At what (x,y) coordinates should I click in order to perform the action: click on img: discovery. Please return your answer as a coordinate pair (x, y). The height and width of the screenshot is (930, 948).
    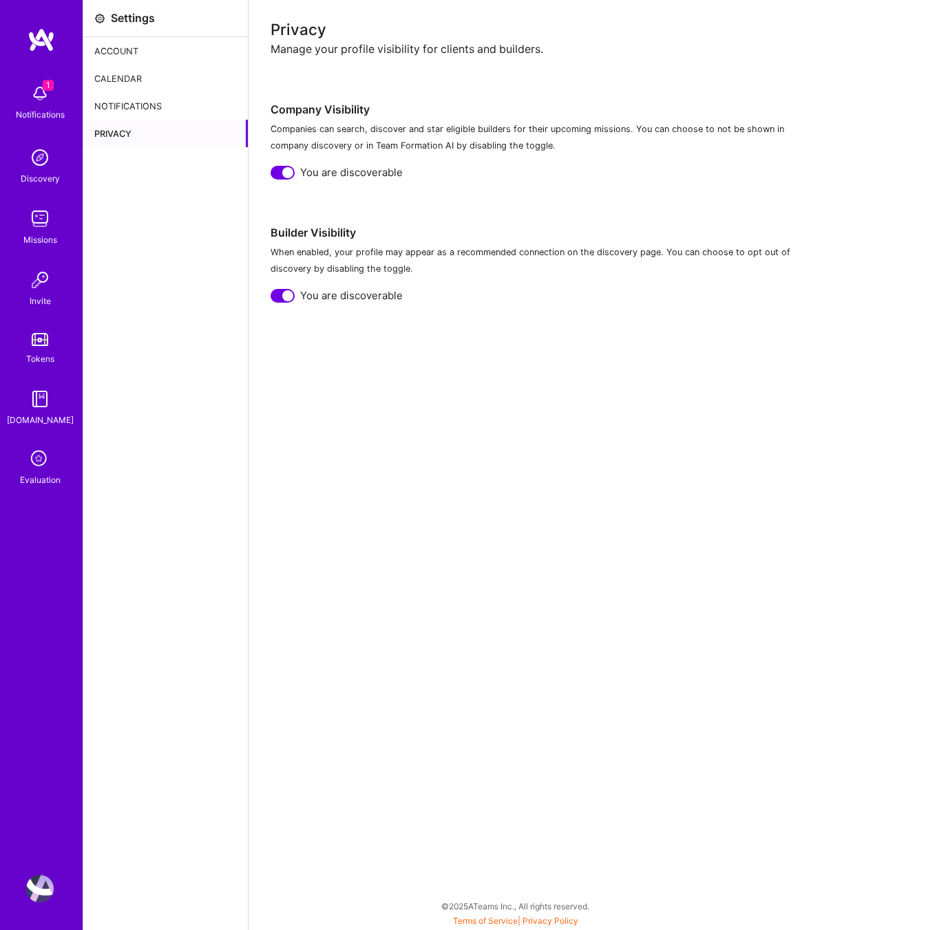
    Looking at the image, I should click on (40, 158).